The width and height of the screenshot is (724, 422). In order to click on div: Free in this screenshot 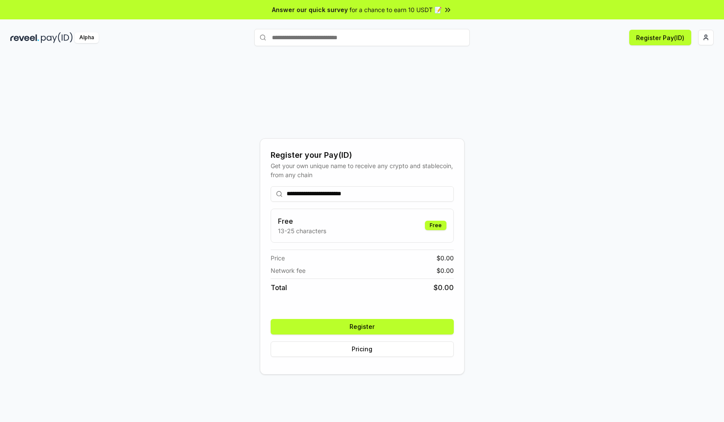, I will do `click(435, 225)`.